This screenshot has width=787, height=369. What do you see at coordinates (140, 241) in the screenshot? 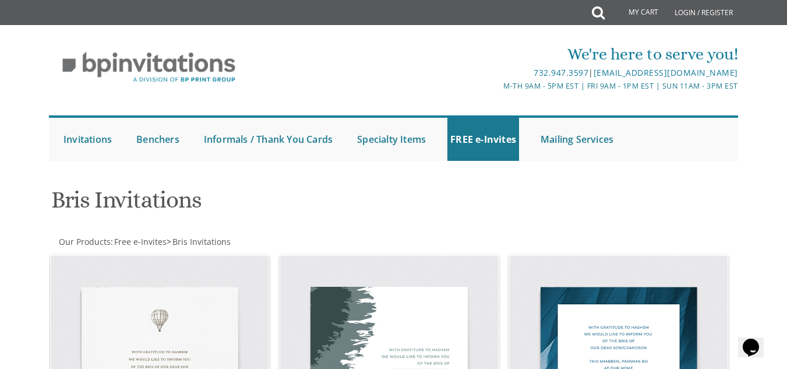
I see `span: Free e-Invites` at bounding box center [140, 241].